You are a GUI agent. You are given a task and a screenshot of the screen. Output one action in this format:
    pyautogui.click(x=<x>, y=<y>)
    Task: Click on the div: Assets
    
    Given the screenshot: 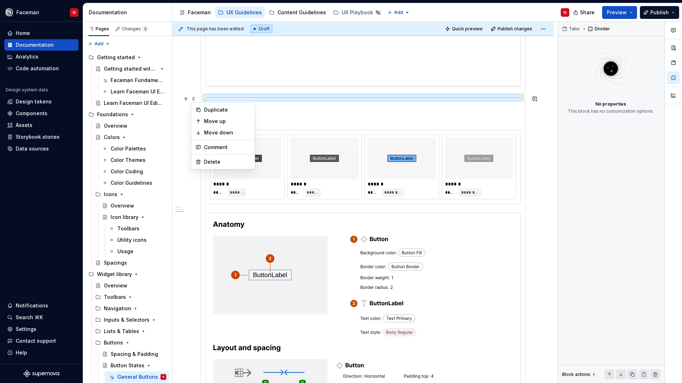 What is the action you would take?
    pyautogui.click(x=24, y=125)
    